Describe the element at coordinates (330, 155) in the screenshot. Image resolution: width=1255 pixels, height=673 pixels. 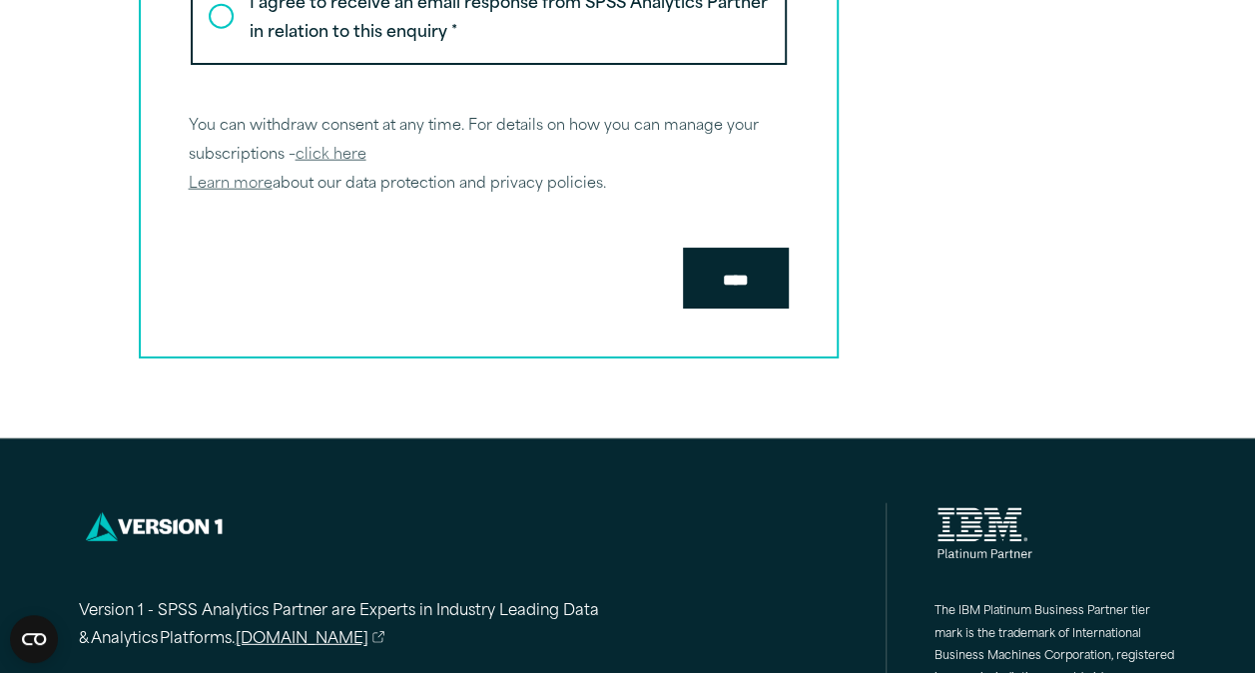
I see `a: click here` at that location.